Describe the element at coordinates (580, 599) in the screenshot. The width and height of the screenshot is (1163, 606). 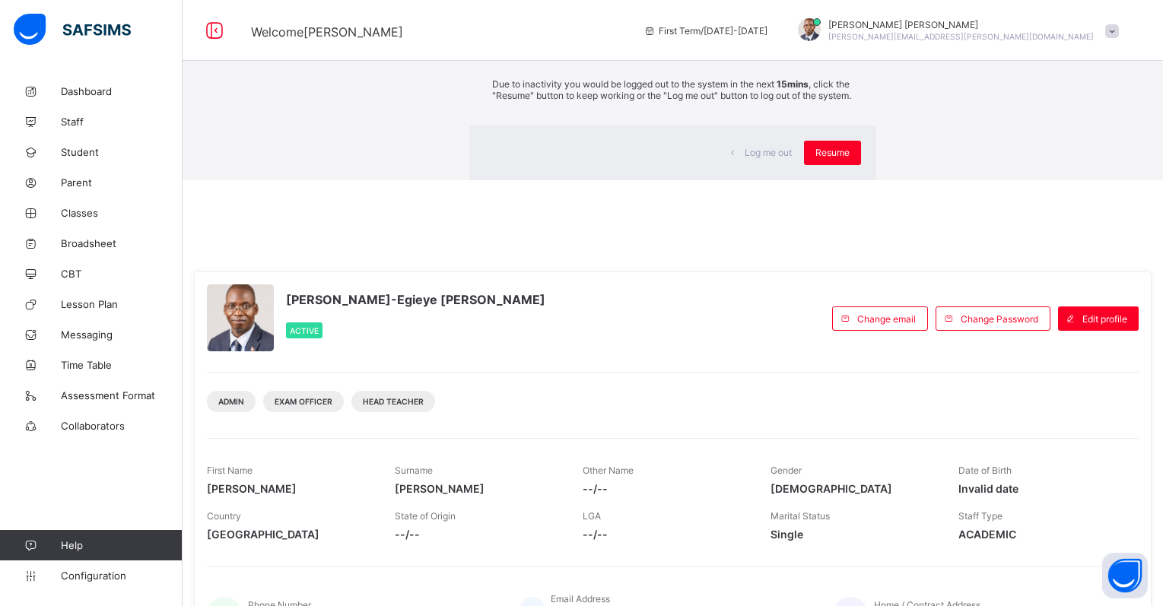
I see `span: Email Address` at that location.